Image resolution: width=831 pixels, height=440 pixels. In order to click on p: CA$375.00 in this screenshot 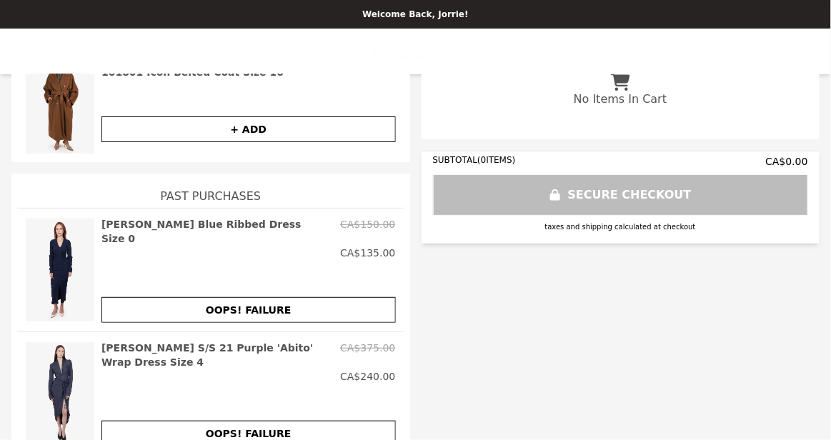, I will do `click(367, 355)`.